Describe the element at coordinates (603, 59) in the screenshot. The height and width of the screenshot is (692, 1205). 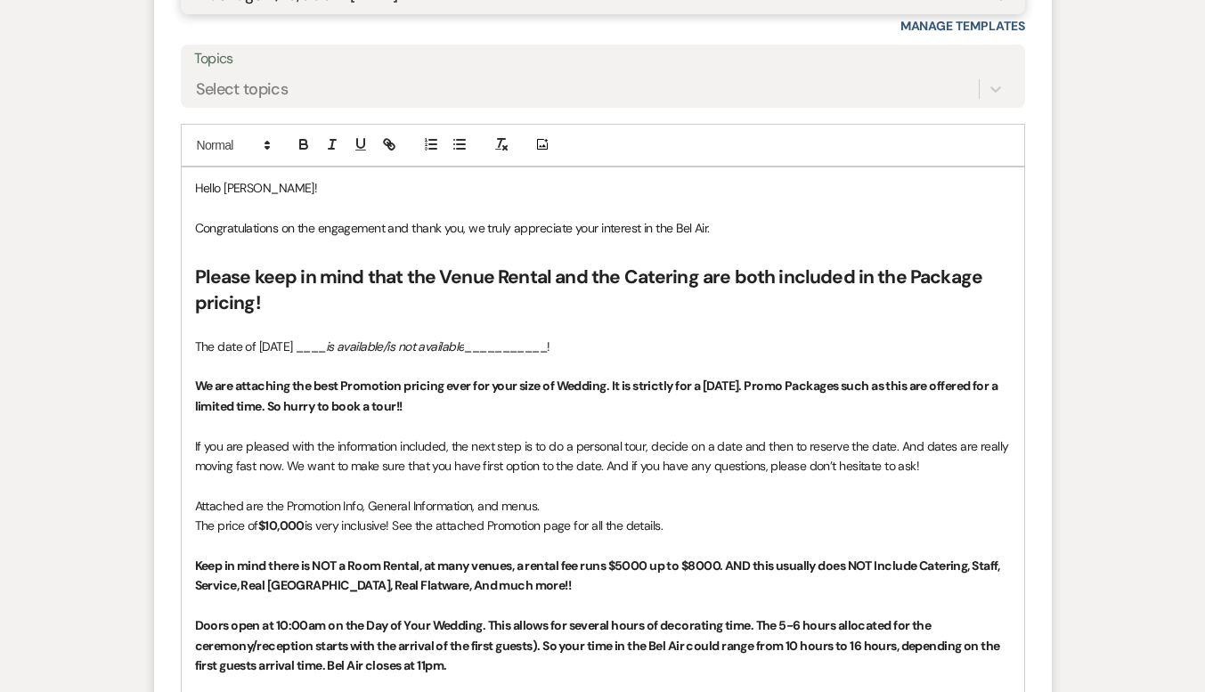
I see `label: Topics` at that location.